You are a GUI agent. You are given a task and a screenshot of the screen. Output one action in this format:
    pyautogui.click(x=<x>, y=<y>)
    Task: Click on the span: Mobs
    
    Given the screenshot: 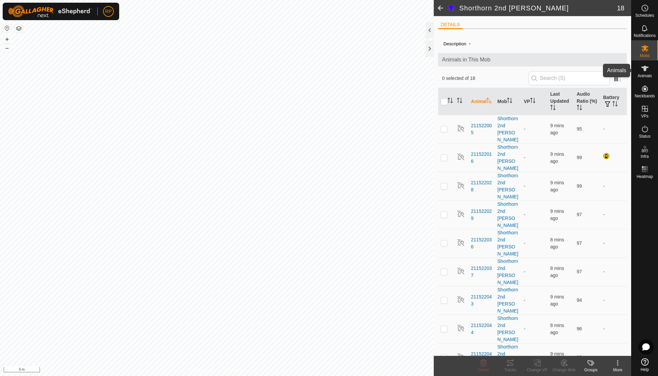 What is the action you would take?
    pyautogui.click(x=644, y=56)
    